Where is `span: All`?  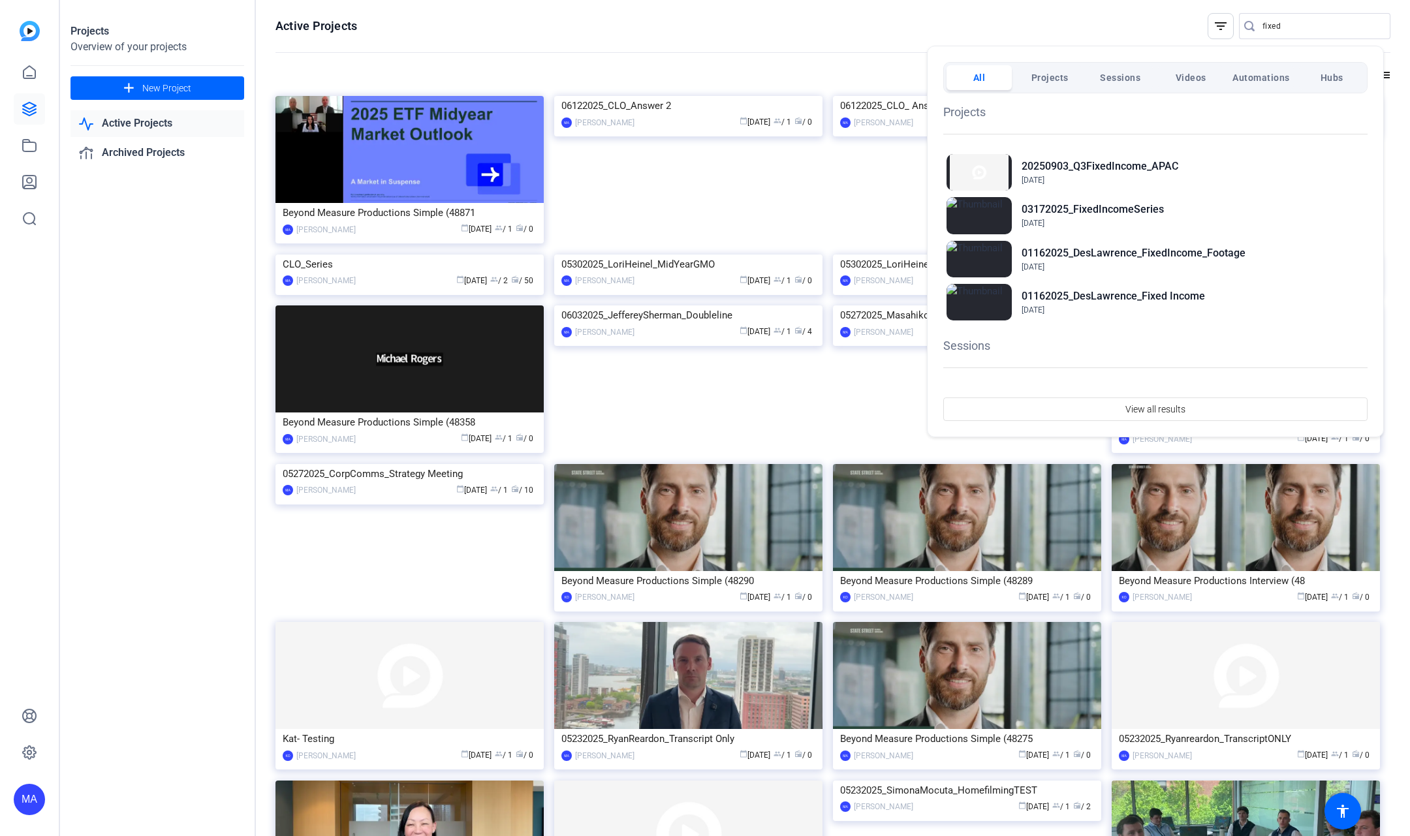 span: All is located at coordinates (979, 78).